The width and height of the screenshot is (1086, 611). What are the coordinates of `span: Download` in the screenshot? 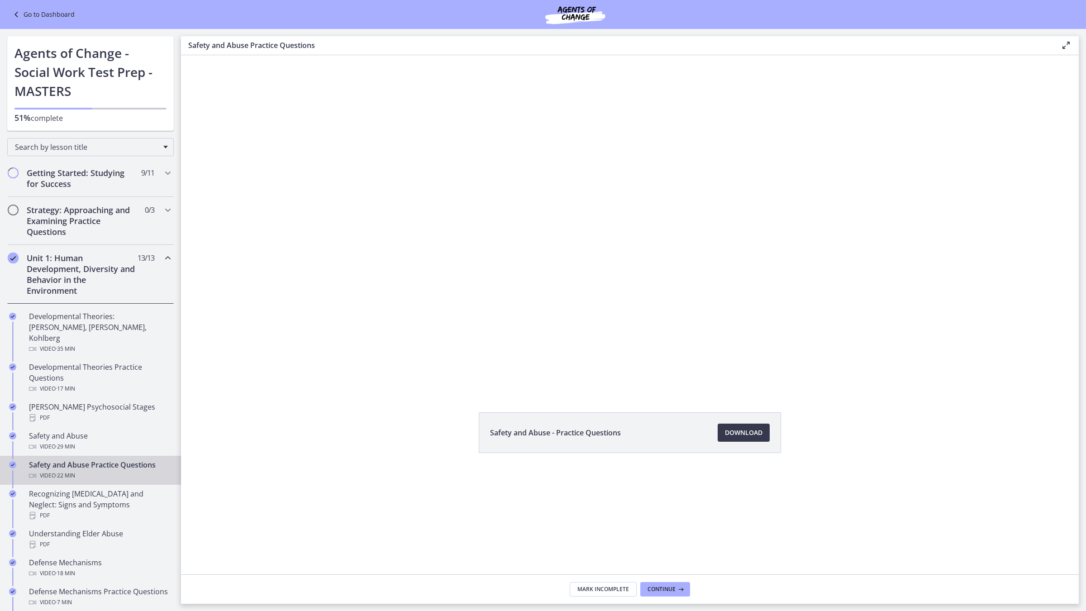 It's located at (743, 433).